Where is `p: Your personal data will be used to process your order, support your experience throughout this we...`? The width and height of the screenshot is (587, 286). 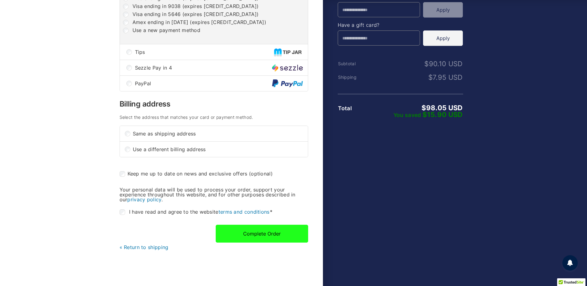 p: Your personal data will be used to process your order, support your experience throughout this we... is located at coordinates (214, 195).